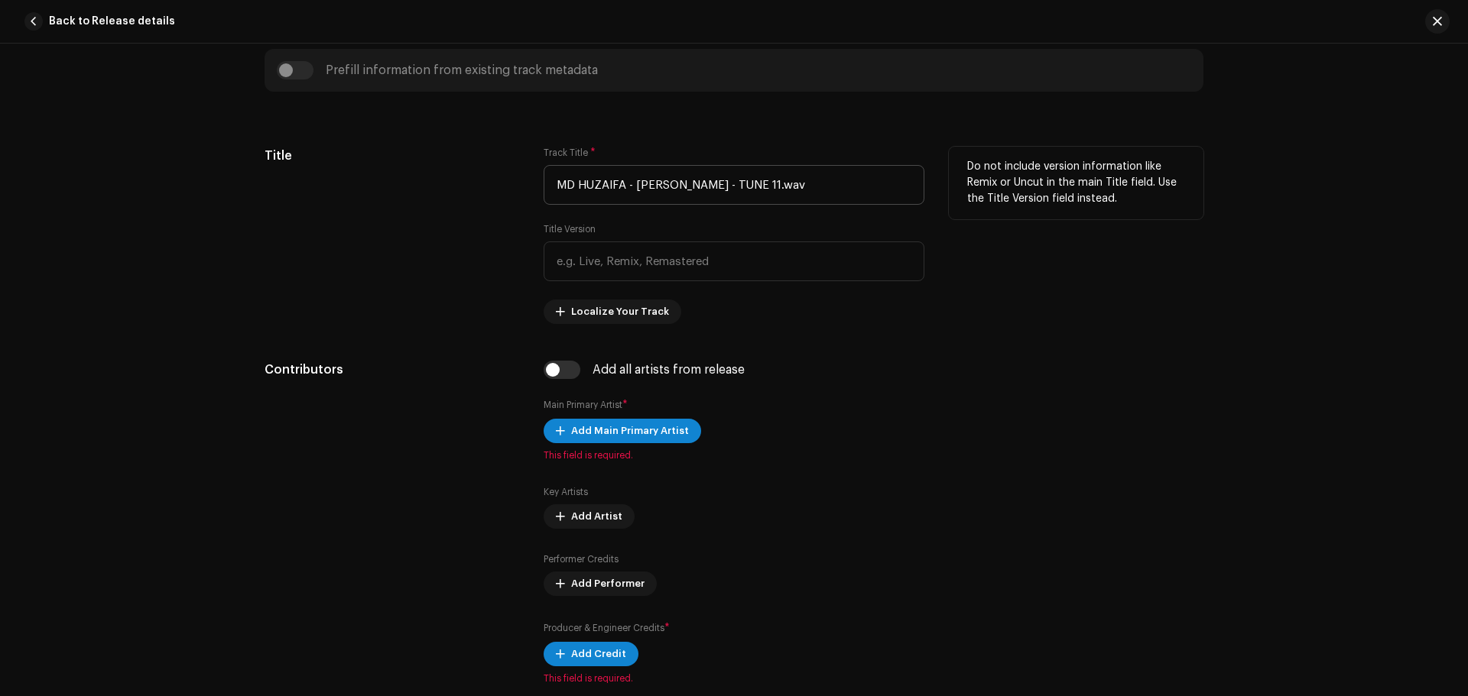  What do you see at coordinates (591, 654) in the screenshot?
I see `button: Add Credit` at bounding box center [591, 654].